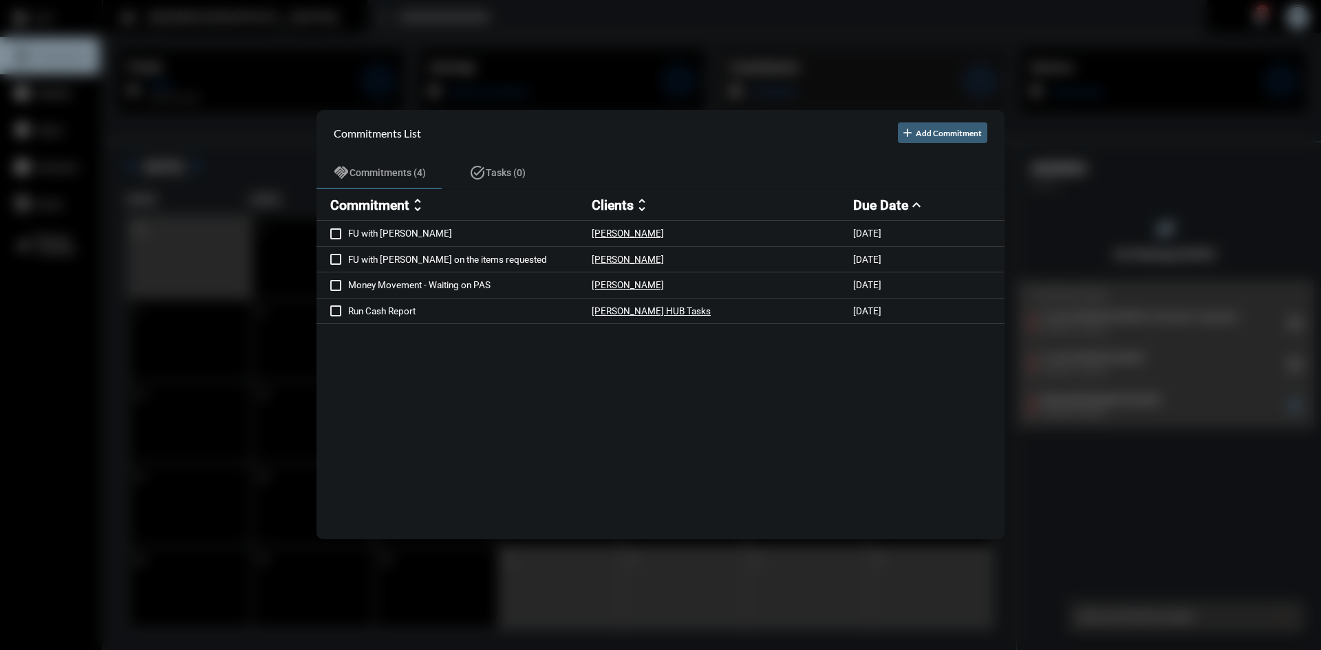 Image resolution: width=1321 pixels, height=650 pixels. I want to click on p: Money Movement - Waiting on PAS, so click(470, 285).